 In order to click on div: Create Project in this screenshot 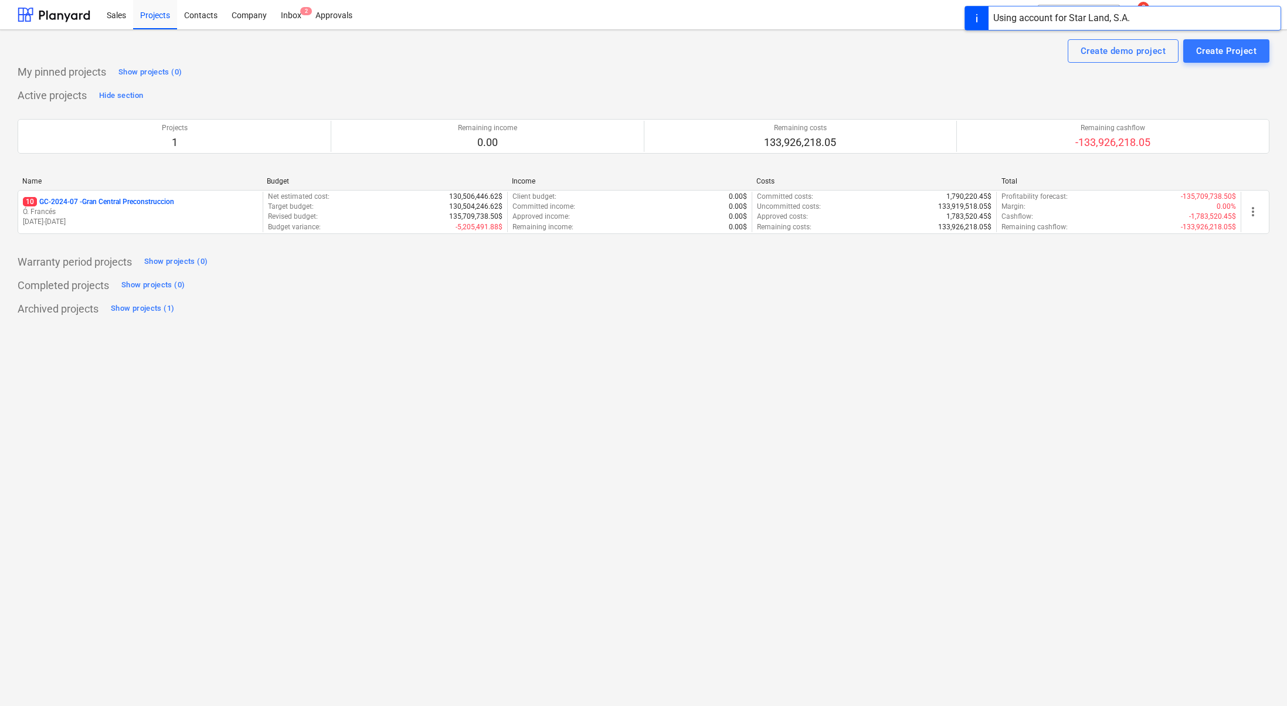, I will do `click(1226, 51)`.